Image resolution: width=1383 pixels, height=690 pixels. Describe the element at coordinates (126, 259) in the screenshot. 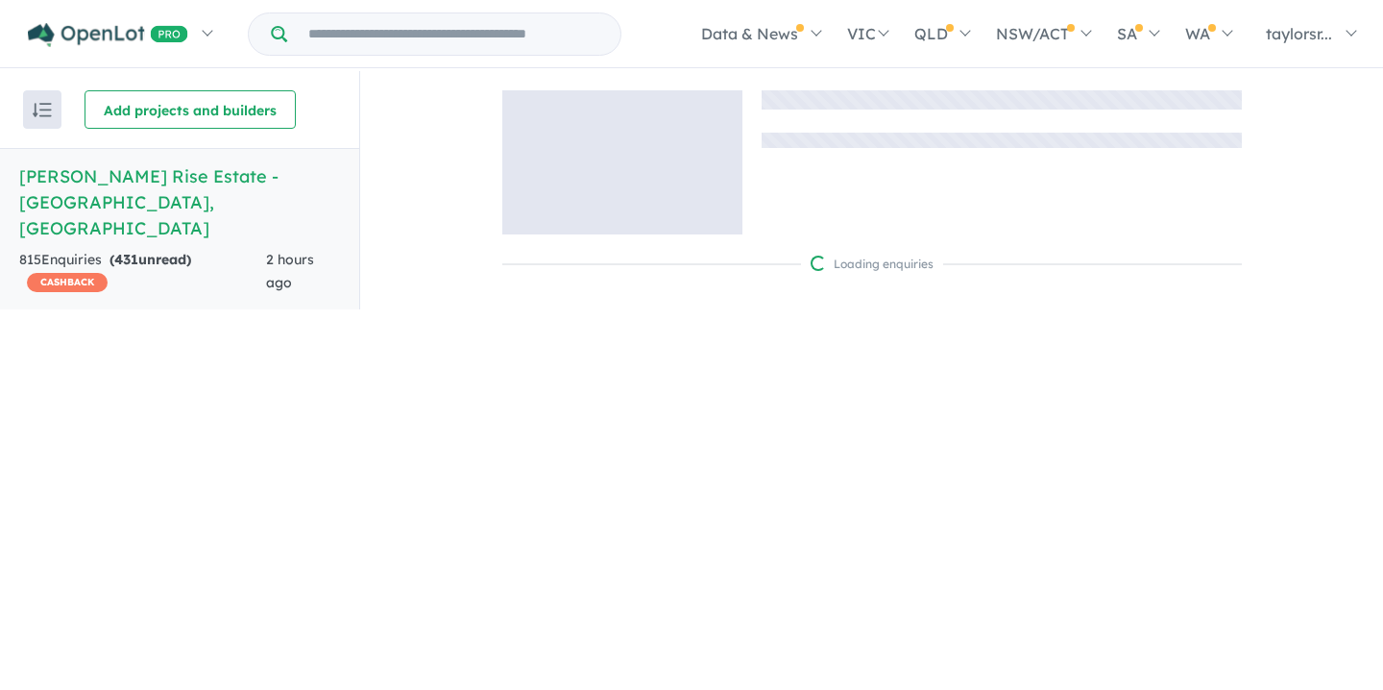

I see `span: 431` at that location.